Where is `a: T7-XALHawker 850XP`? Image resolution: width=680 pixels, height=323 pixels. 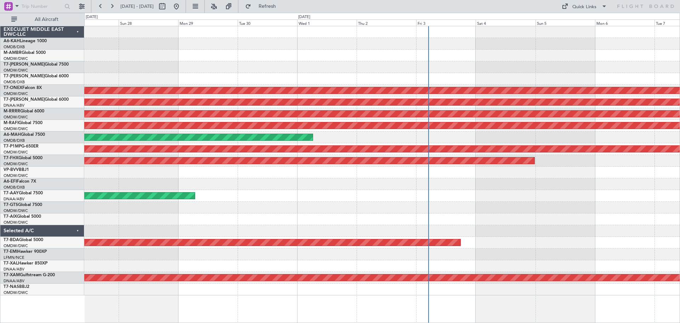
a: T7-XALHawker 850XP is located at coordinates (25, 263).